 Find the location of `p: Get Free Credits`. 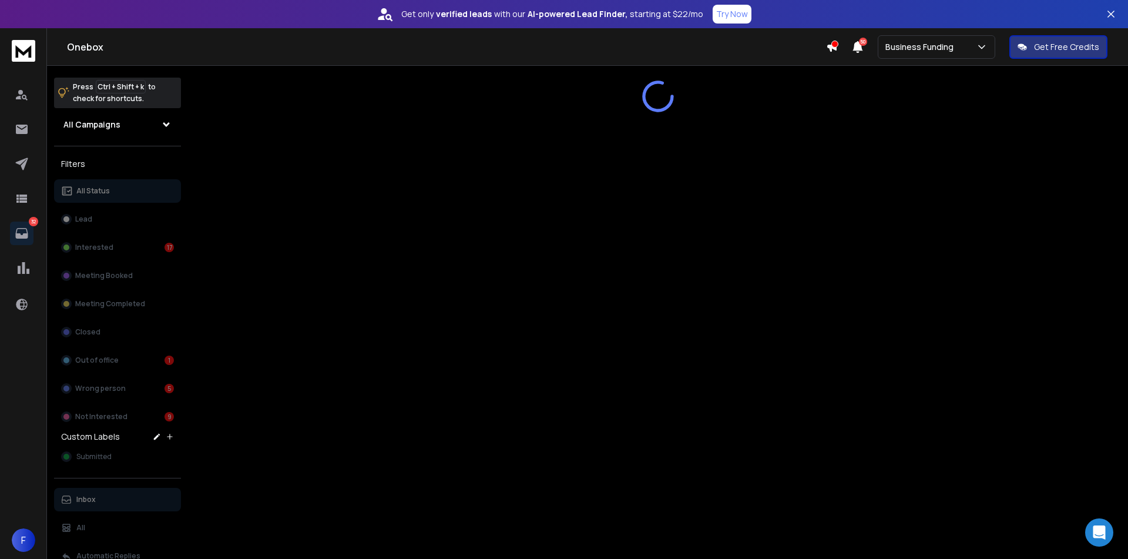

p: Get Free Credits is located at coordinates (1067, 47).